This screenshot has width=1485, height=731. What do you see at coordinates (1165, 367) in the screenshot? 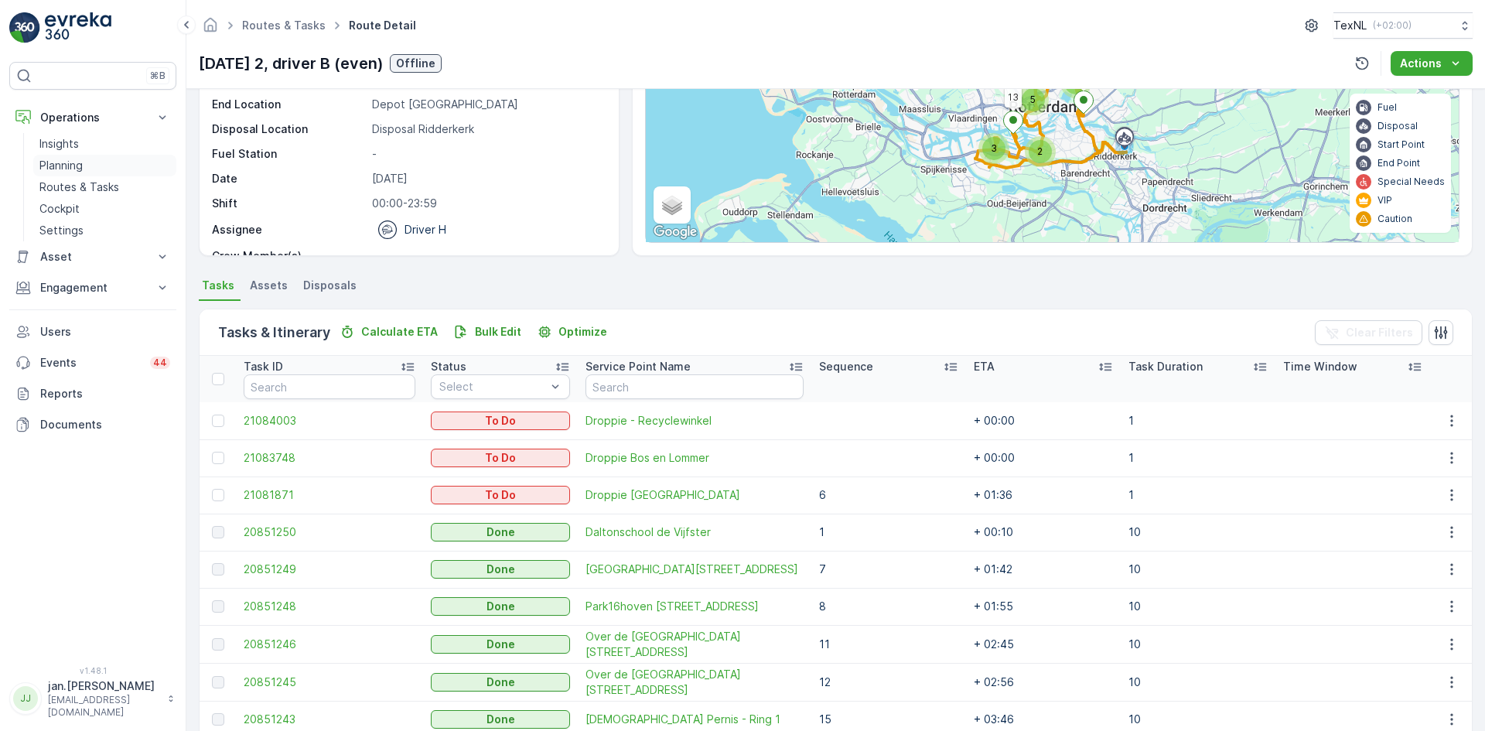
I see `p: Task Duration` at bounding box center [1165, 367].